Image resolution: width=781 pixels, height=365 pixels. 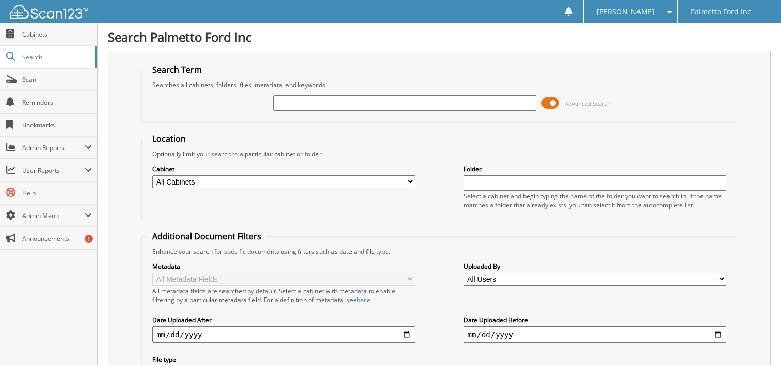 What do you see at coordinates (594, 266) in the screenshot?
I see `label: Uploaded By` at bounding box center [594, 266].